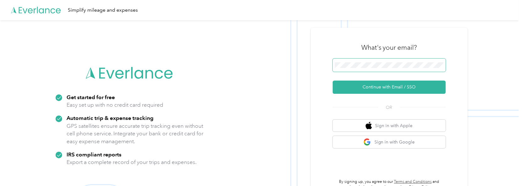 This screenshot has width=522, height=186. Describe the element at coordinates (389, 47) in the screenshot. I see `h3: What's your email?` at that location.